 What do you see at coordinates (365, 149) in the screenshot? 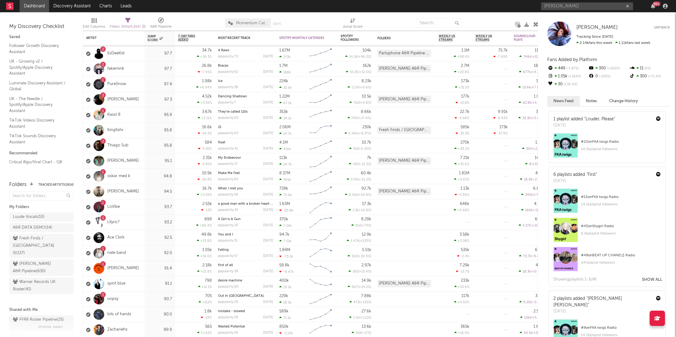
I see `span: -6.25 %` at bounding box center [365, 149].